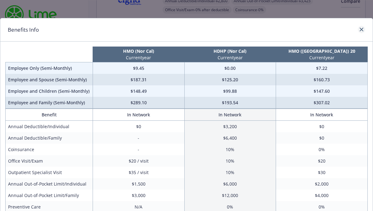  Describe the element at coordinates (230, 195) in the screenshot. I see `td: $12,000` at that location.